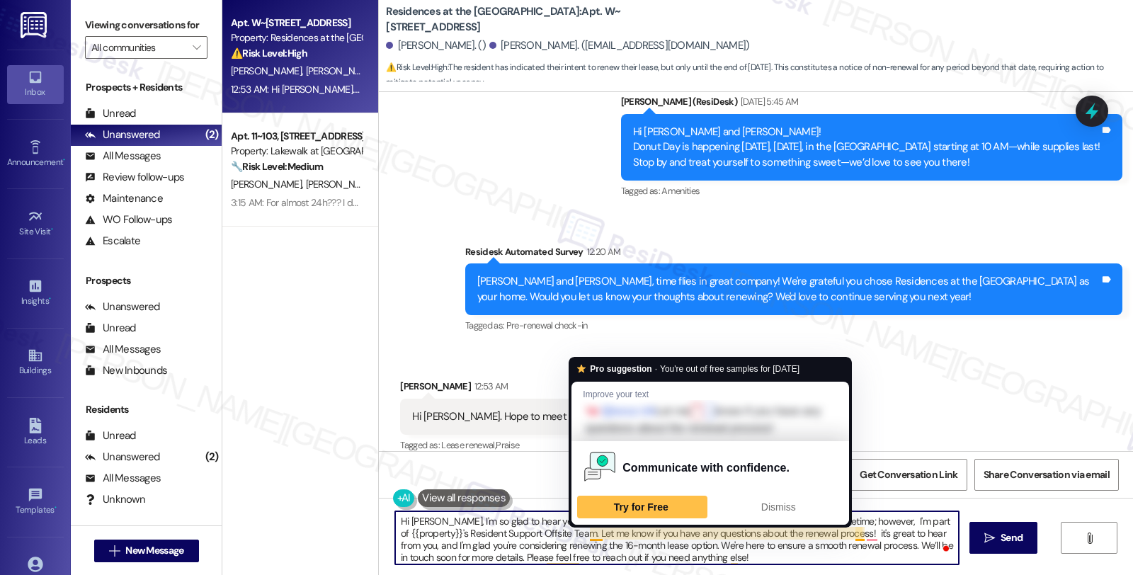 The image size is (1133, 575). I want to click on a: Leads, so click(35, 433).